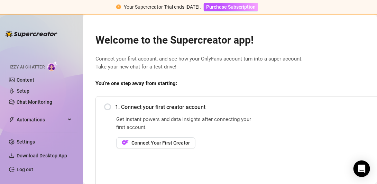  What do you see at coordinates (231, 7) in the screenshot?
I see `a: Purchase Subscription` at bounding box center [231, 7].